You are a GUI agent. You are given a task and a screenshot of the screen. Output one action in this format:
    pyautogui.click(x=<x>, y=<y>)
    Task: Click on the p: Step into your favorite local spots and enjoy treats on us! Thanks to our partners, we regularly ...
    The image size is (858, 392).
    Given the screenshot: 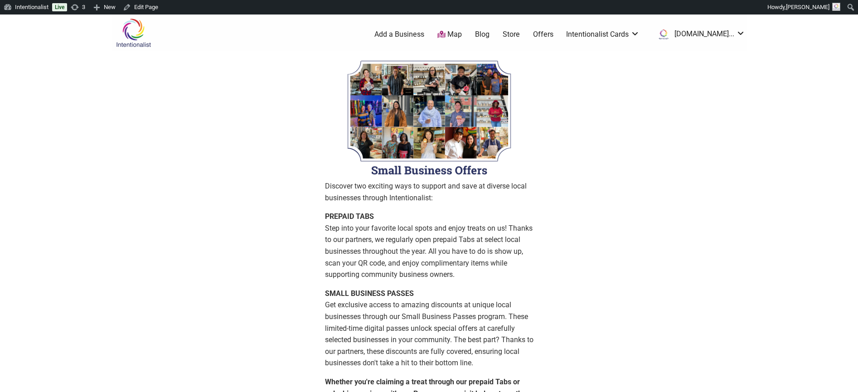 What is the action you would take?
    pyautogui.click(x=429, y=246)
    